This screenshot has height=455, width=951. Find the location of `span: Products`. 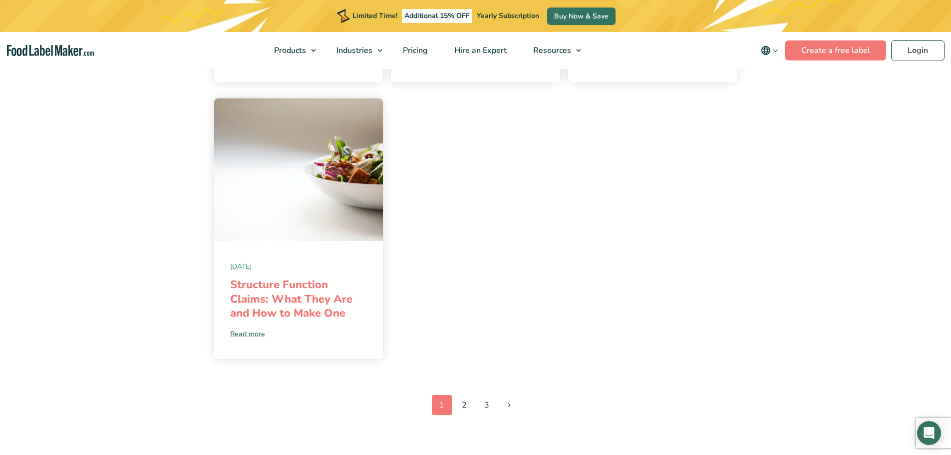

span: Products is located at coordinates (289, 50).